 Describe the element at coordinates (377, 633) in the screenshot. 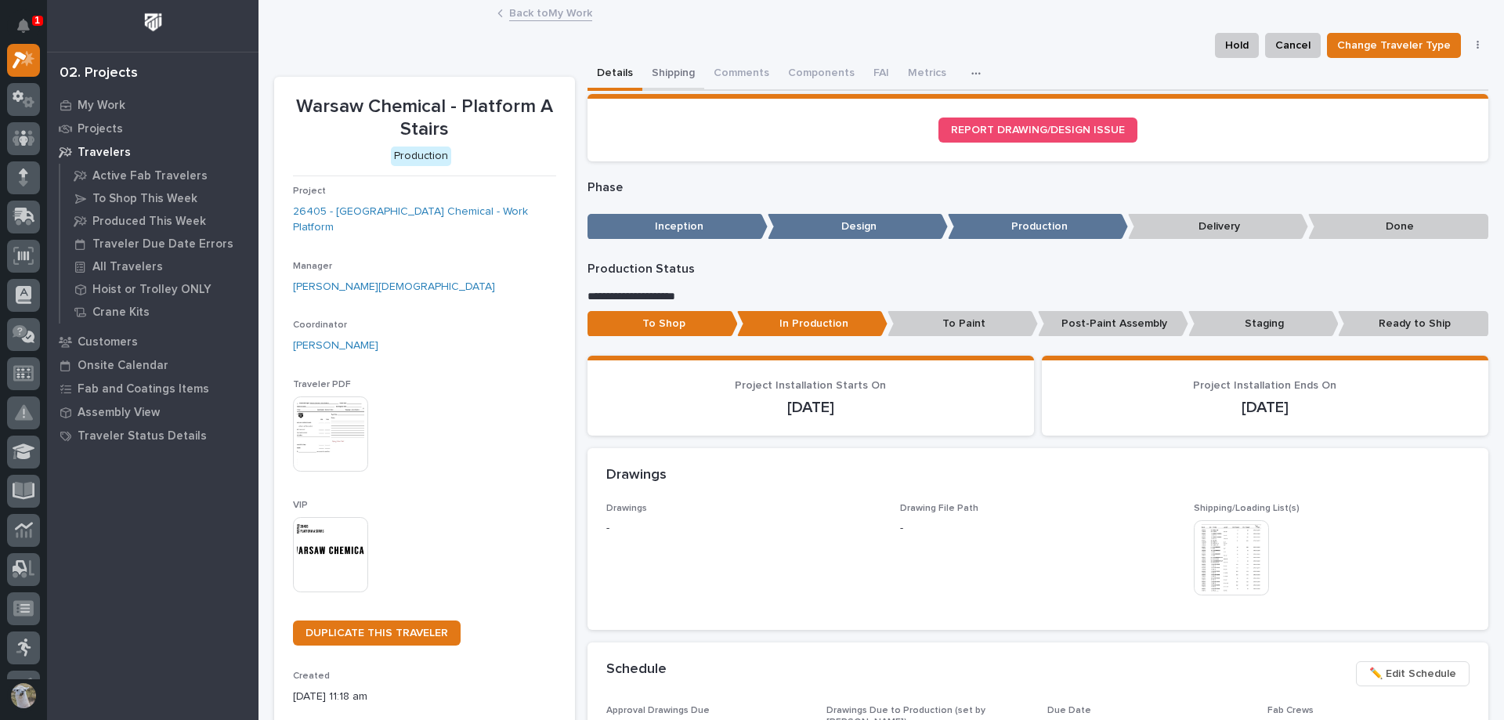

I see `span: DUPLICATE THIS TRAVELER` at that location.